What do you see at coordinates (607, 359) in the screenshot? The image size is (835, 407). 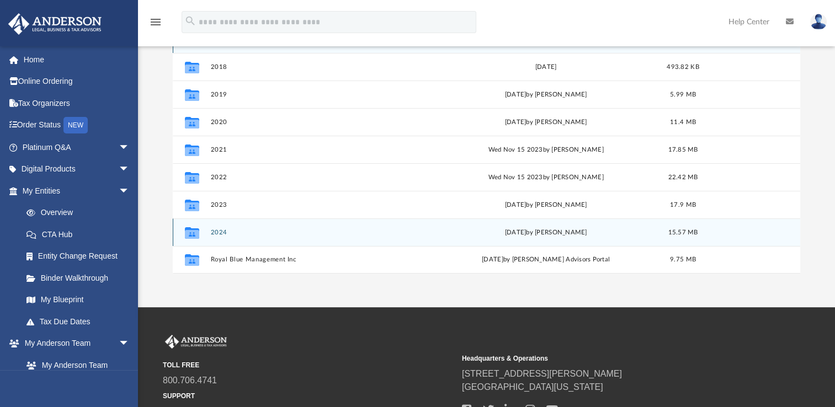 I see `small: Headquarters & Operations` at bounding box center [607, 359].